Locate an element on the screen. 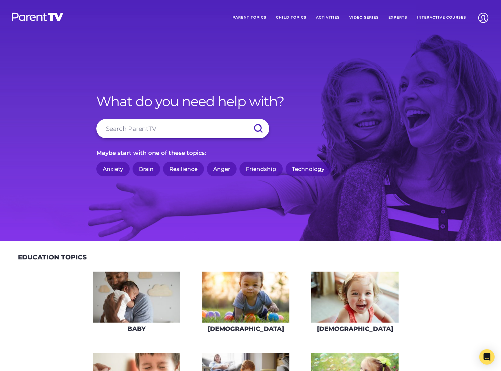 The width and height of the screenshot is (501, 371). img: parenttv-logo-white.4c85aaf.svg is located at coordinates (37, 17).